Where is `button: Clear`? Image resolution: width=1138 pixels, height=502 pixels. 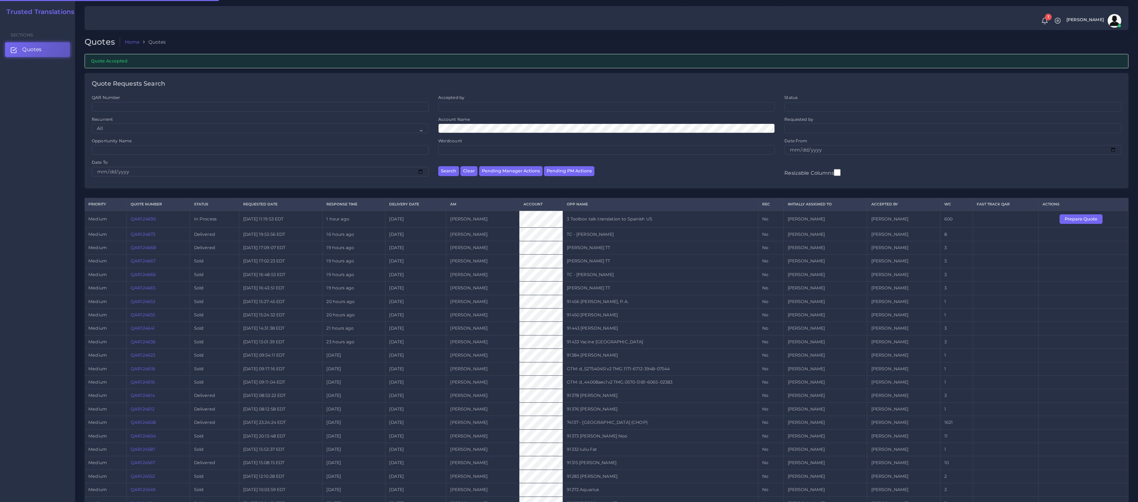 button: Clear is located at coordinates (469, 171).